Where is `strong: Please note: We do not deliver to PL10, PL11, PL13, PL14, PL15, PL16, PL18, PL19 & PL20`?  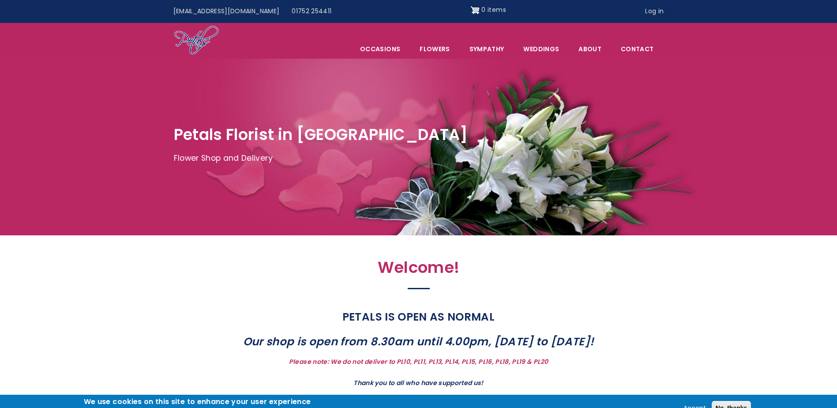 strong: Please note: We do not deliver to PL10, PL11, PL13, PL14, PL15, PL16, PL18, PL19 & PL20 is located at coordinates (418, 361).